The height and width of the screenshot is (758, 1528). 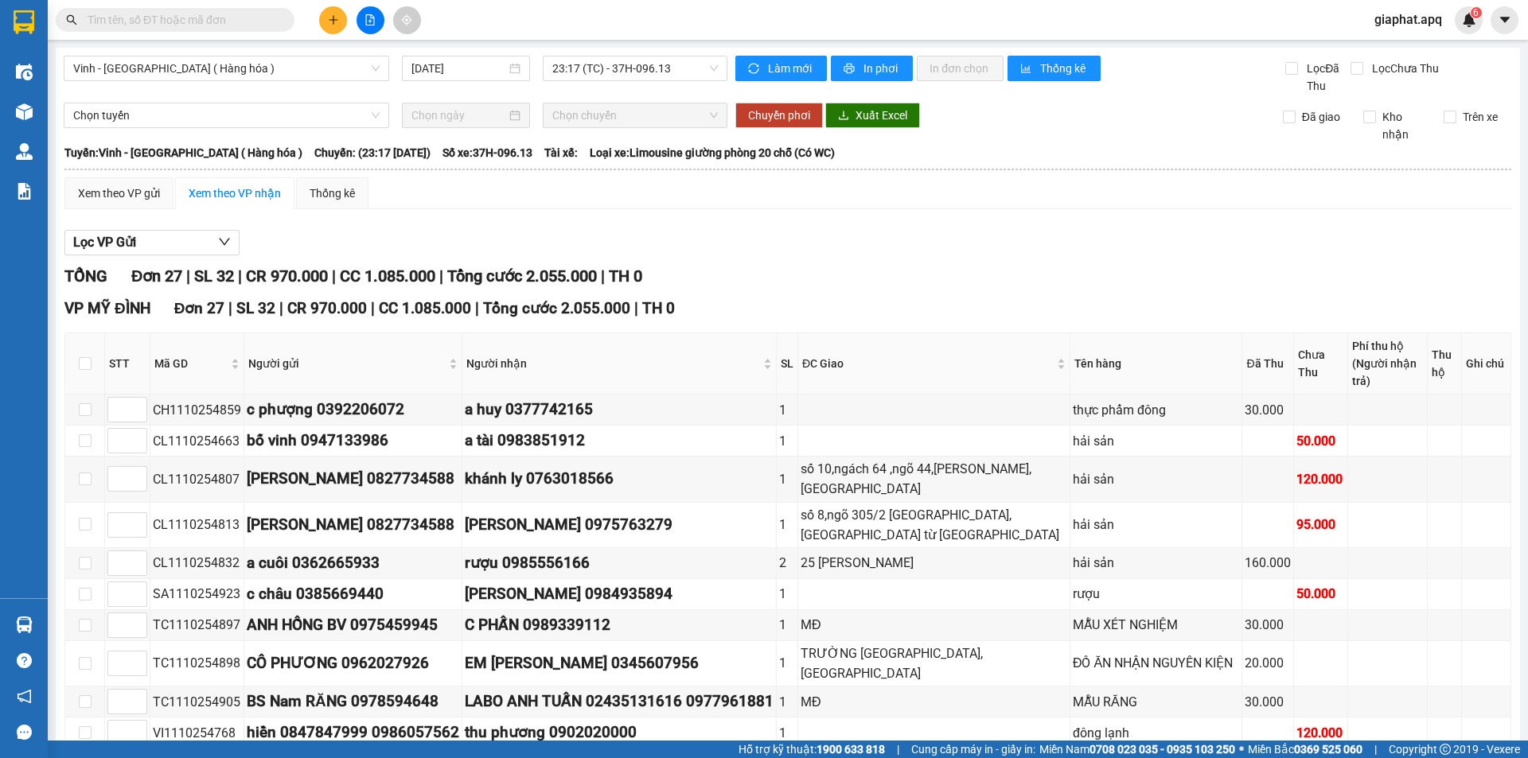 What do you see at coordinates (352, 594) in the screenshot?
I see `div: c châu 0385669440` at bounding box center [352, 594].